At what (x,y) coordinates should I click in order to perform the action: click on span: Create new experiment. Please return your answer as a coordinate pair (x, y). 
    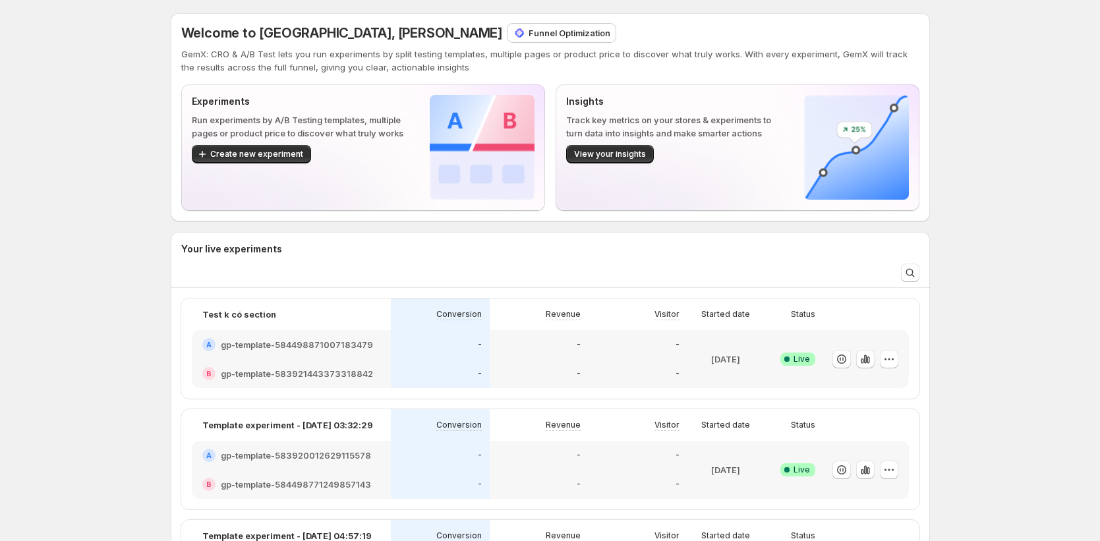
    Looking at the image, I should click on (256, 154).